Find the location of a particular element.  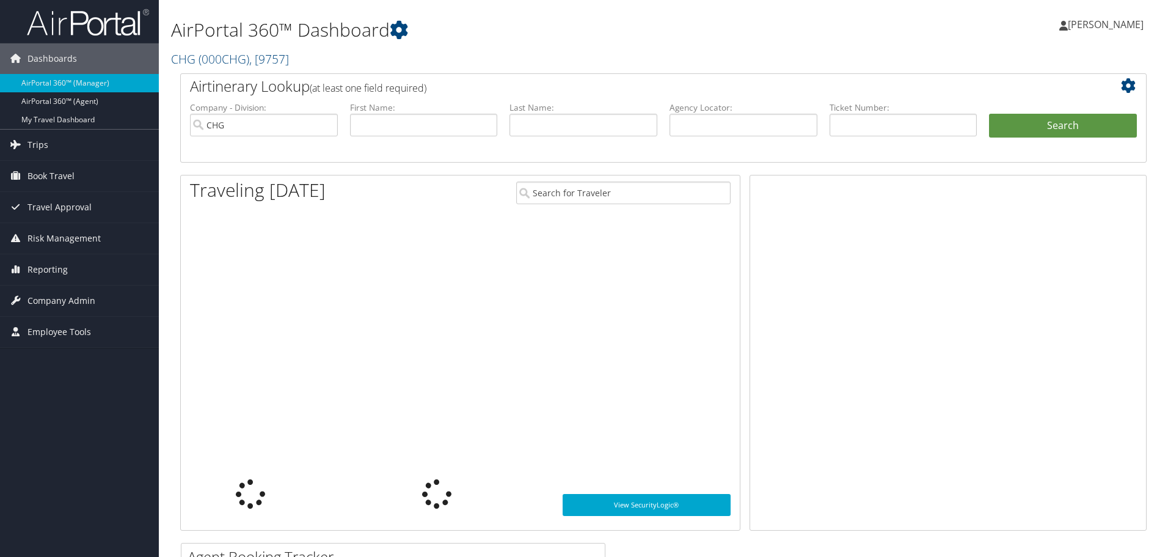

span: Book Travel is located at coordinates (51, 176).